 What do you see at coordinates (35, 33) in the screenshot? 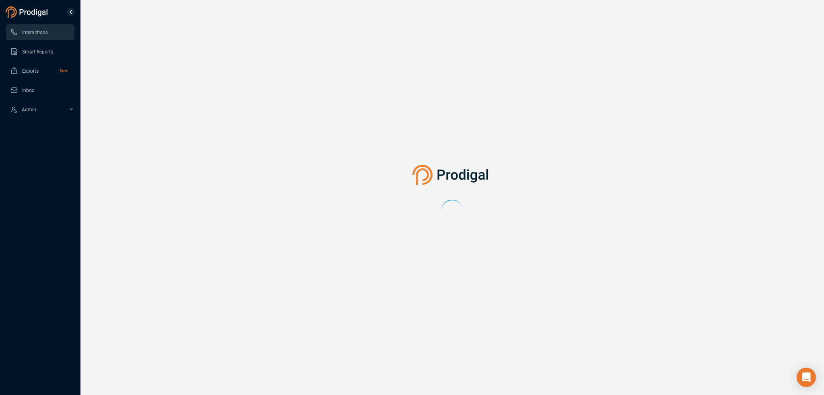
I see `span: Interactions` at bounding box center [35, 33].